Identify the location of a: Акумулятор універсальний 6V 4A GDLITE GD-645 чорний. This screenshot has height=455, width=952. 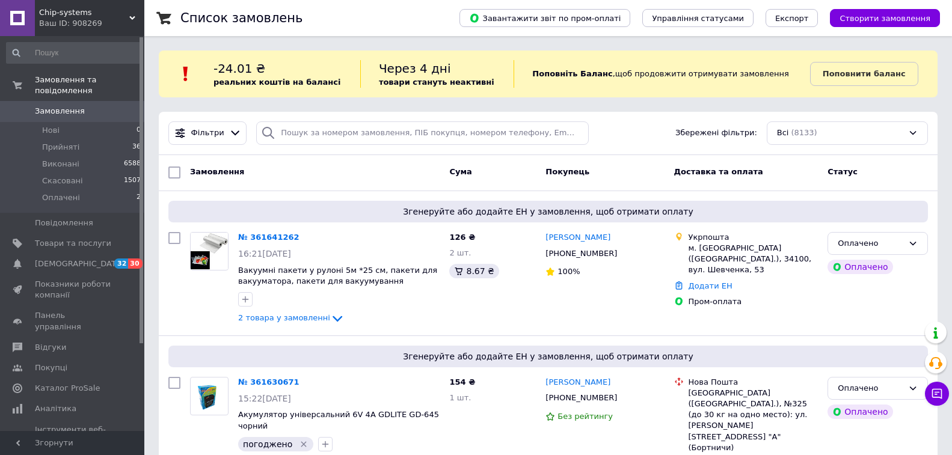
(339, 420).